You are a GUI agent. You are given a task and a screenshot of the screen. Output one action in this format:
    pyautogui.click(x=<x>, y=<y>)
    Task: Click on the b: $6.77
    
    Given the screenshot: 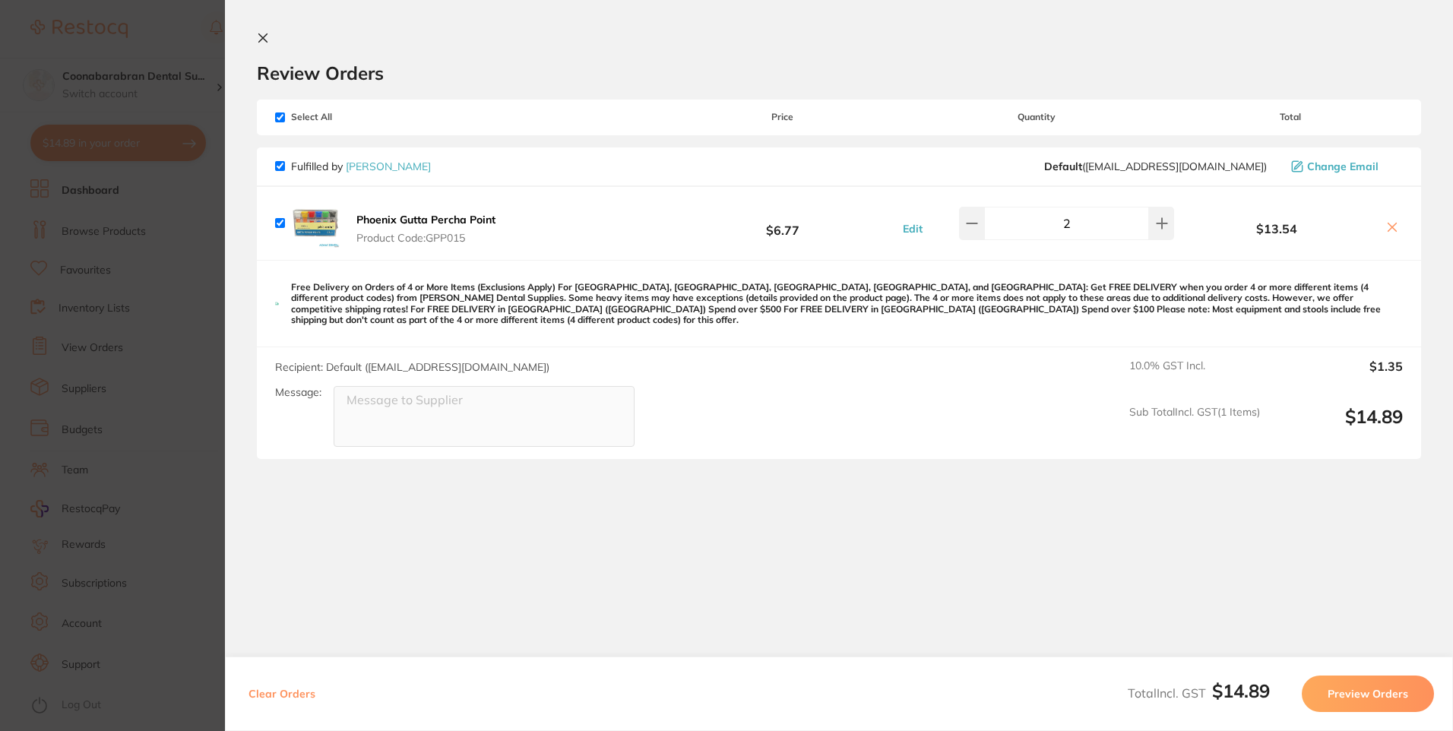 What is the action you would take?
    pyautogui.click(x=782, y=223)
    